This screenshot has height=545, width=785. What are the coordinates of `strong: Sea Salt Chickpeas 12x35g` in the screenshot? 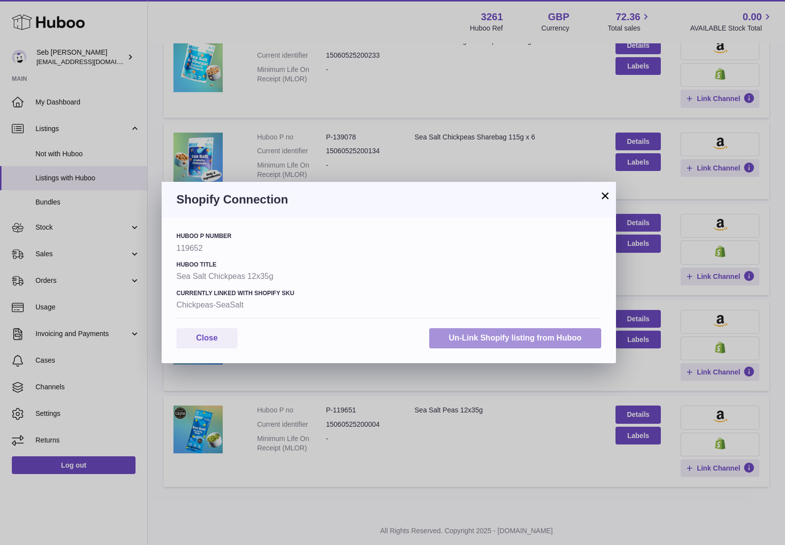 It's located at (389, 277).